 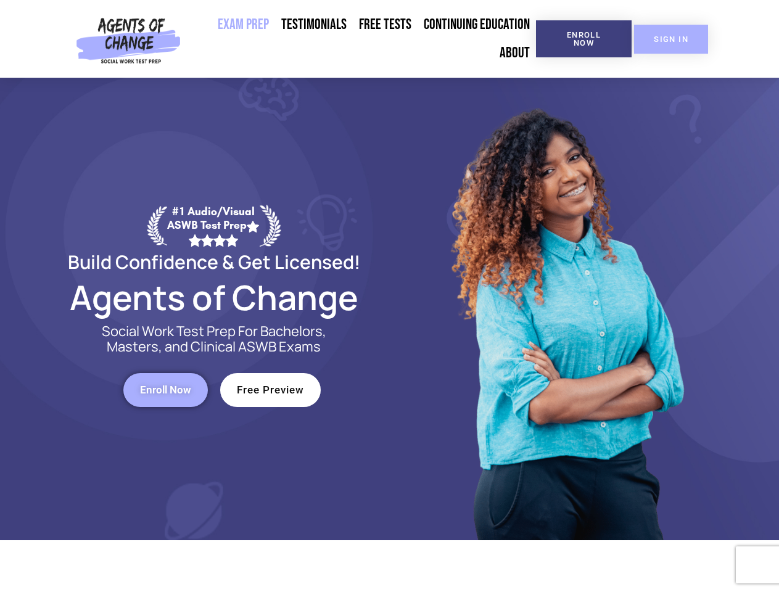 I want to click on h2: Agents of Change, so click(x=214, y=297).